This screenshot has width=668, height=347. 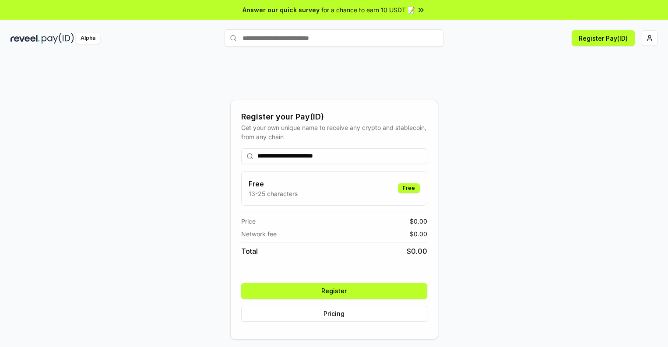 What do you see at coordinates (88, 38) in the screenshot?
I see `div: Alpha` at bounding box center [88, 38].